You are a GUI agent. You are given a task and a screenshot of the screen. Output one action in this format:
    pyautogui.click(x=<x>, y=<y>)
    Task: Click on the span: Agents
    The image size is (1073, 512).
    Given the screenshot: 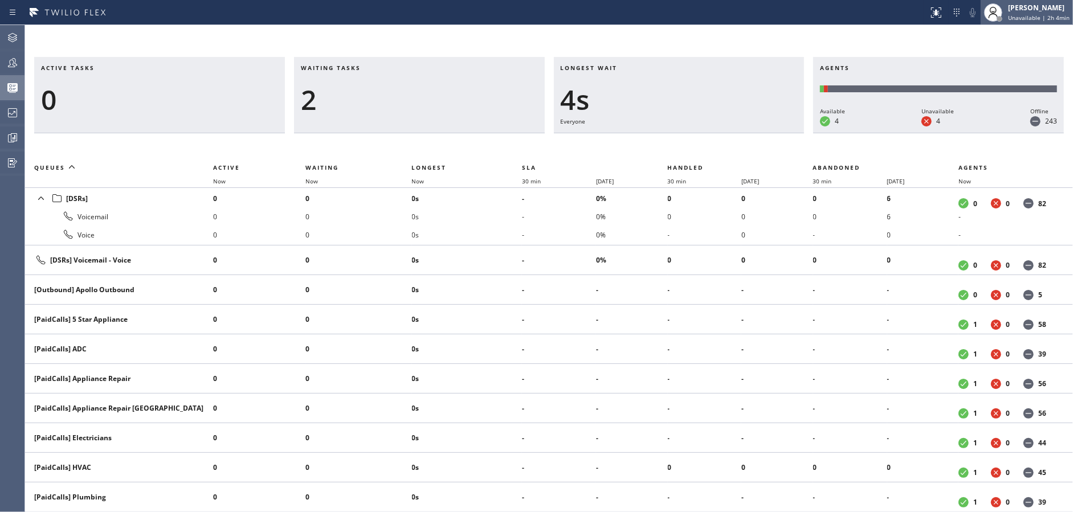 What is the action you would take?
    pyautogui.click(x=835, y=68)
    